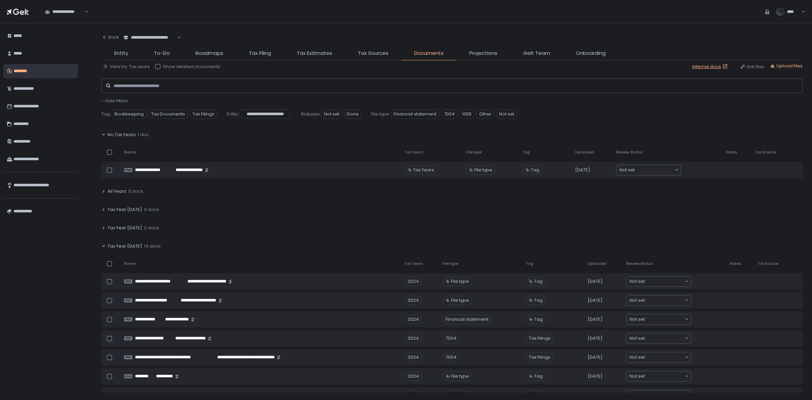  Describe the element at coordinates (591, 53) in the screenshot. I see `span: Onboarding` at that location.